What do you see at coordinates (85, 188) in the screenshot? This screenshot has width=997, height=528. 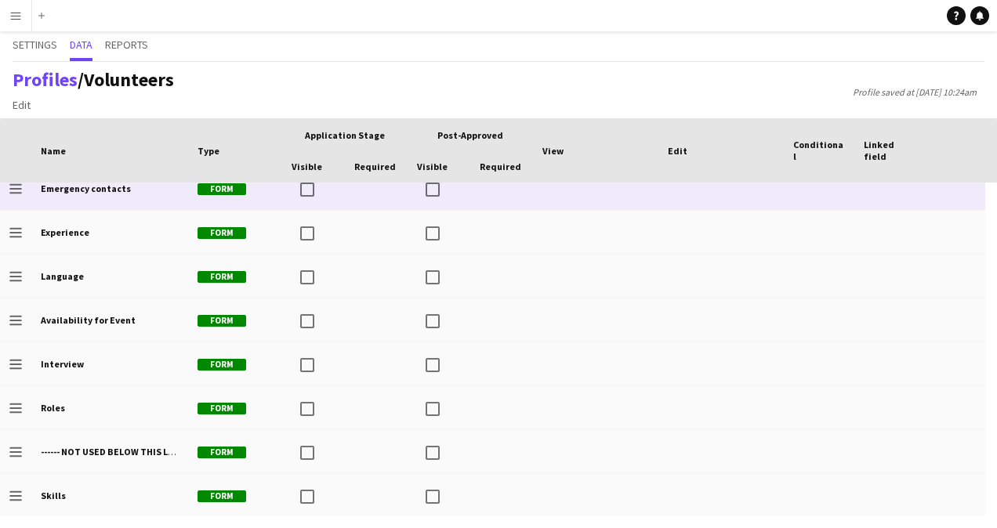 I see `b: Emergency contacts` at bounding box center [85, 188].